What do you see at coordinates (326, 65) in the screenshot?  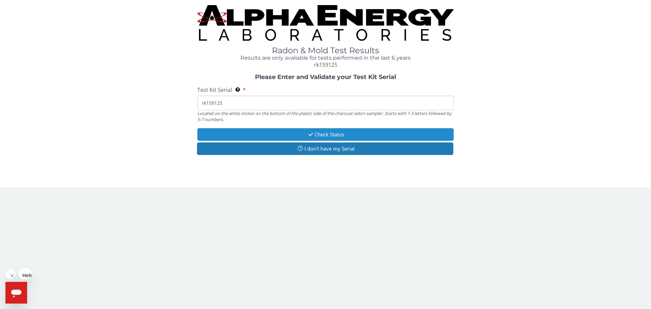 I see `span: rk159125` at bounding box center [326, 65].